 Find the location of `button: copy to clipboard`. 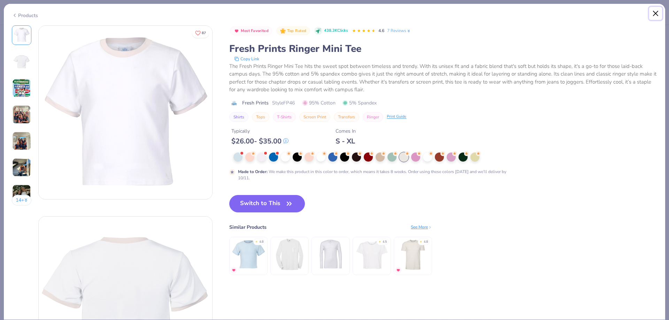

button: copy to clipboard is located at coordinates (247, 59).